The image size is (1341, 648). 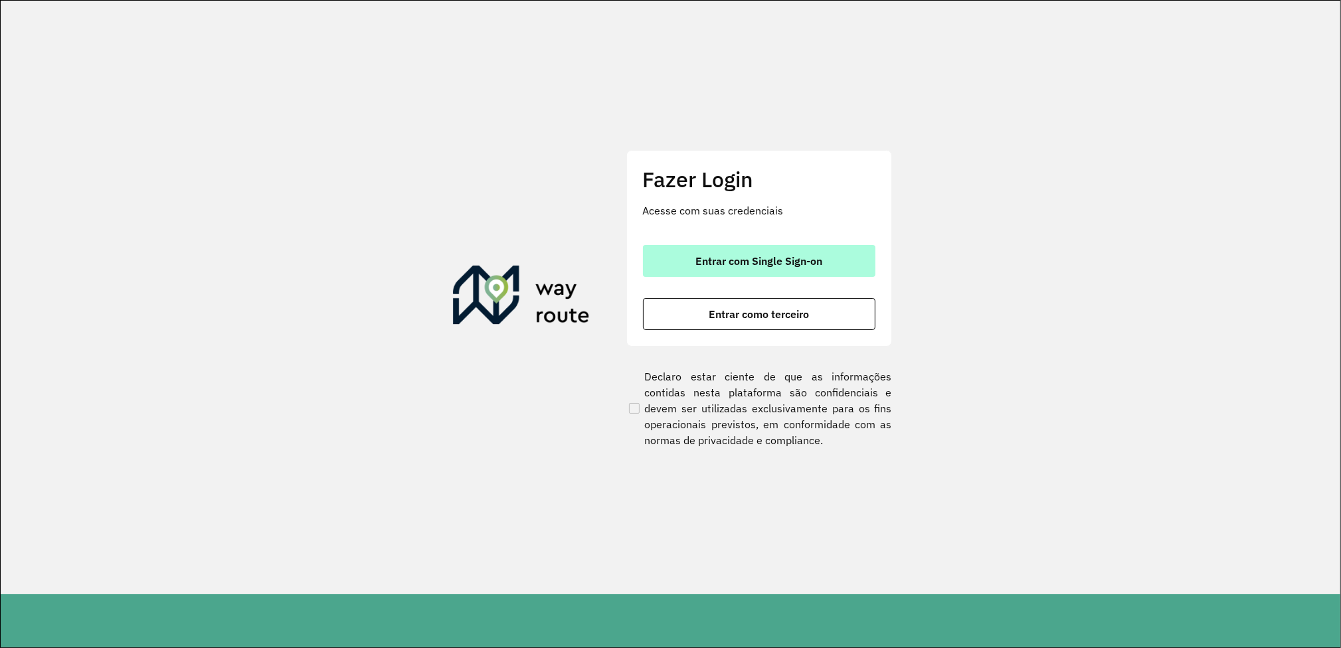 I want to click on img: Roteirizador AmbevTech, so click(x=521, y=297).